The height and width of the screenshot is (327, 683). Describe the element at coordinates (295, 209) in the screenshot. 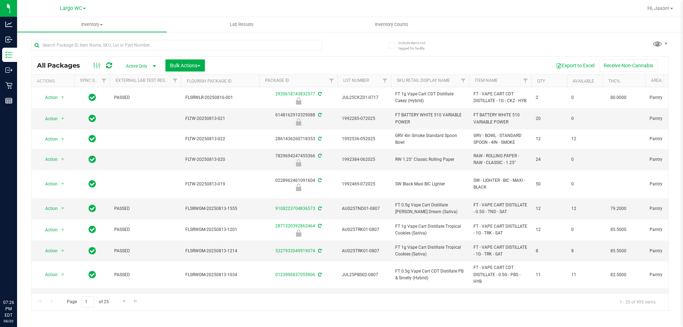

I see `a: 9108223704836573` at that location.